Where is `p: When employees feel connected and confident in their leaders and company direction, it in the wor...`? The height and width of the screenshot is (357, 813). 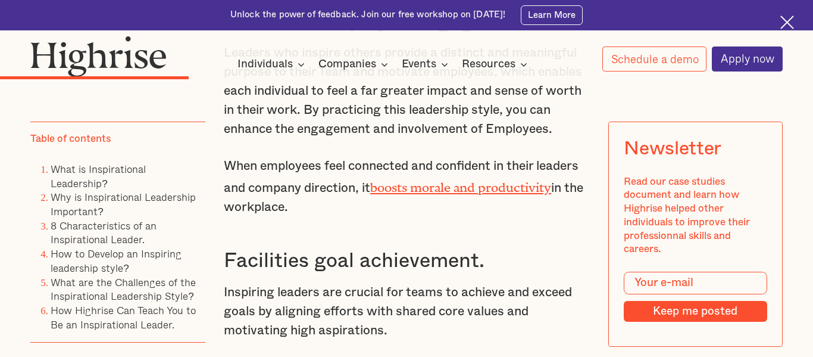 p: When employees feel connected and confident in their leaders and company direction, it in the wor... is located at coordinates (407, 186).